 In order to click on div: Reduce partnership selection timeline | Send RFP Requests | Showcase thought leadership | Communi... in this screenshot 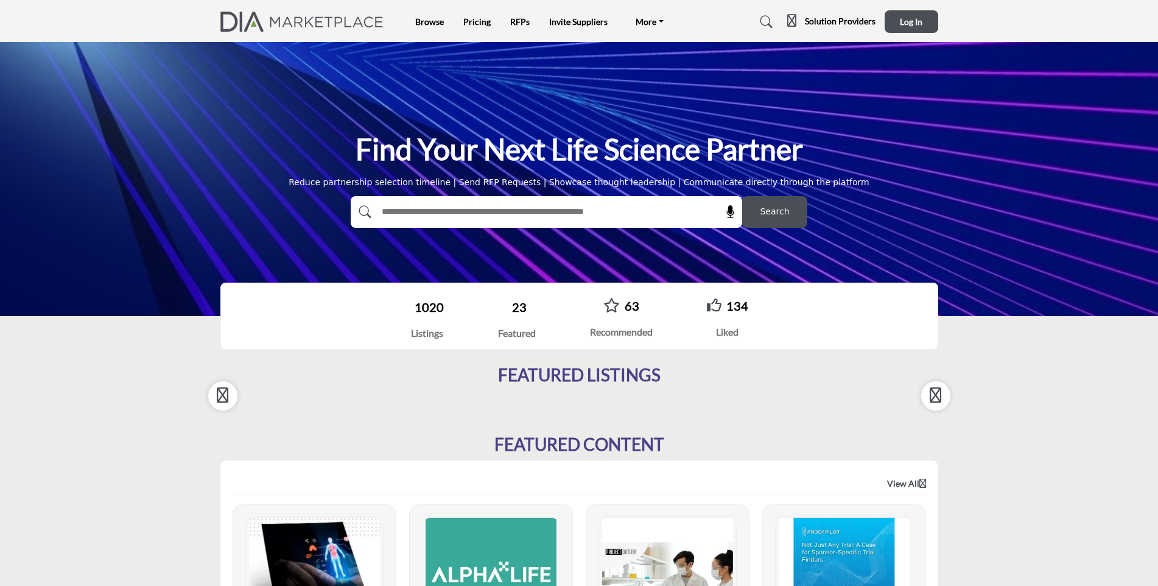, I will do `click(579, 182)`.